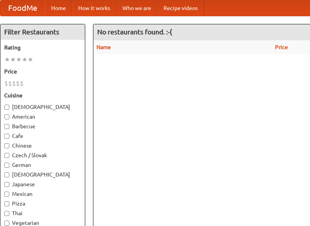  What do you see at coordinates (43, 194) in the screenshot?
I see `label: Mexican` at bounding box center [43, 194].